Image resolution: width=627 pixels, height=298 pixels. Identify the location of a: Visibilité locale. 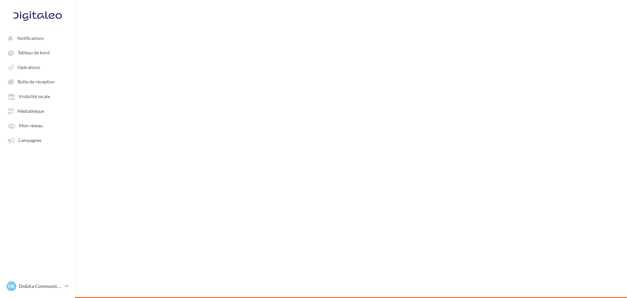
(38, 96).